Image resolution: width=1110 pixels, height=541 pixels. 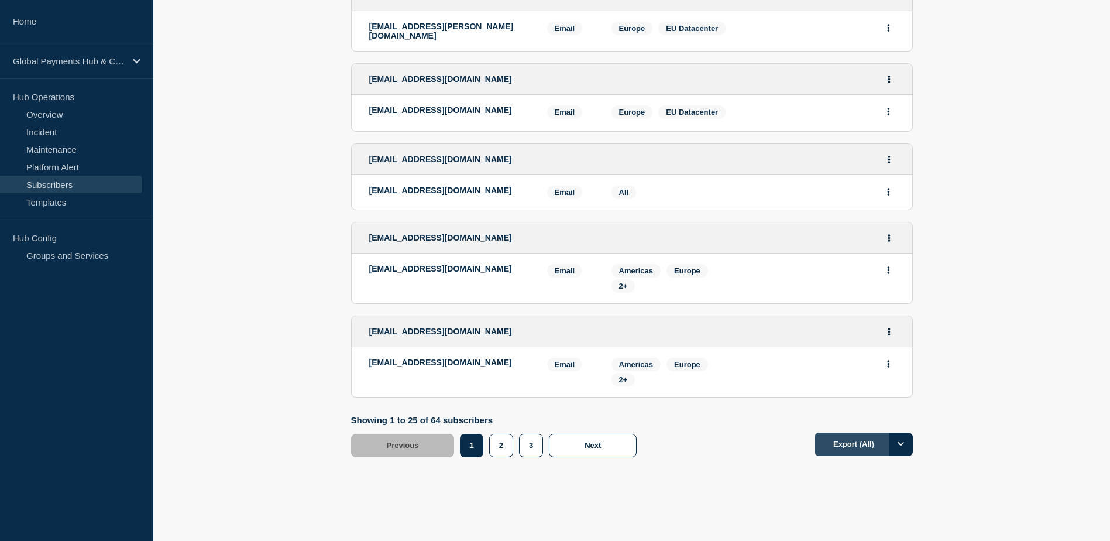 I want to click on span: Next, so click(x=593, y=445).